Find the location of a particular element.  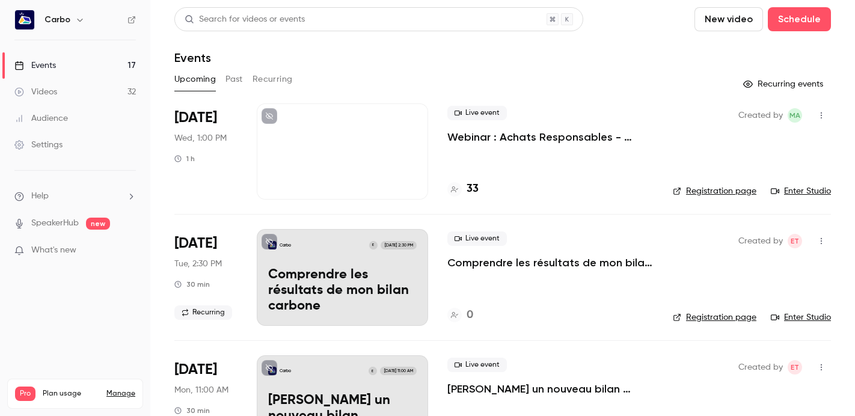

h4: 0 is located at coordinates (470, 315).